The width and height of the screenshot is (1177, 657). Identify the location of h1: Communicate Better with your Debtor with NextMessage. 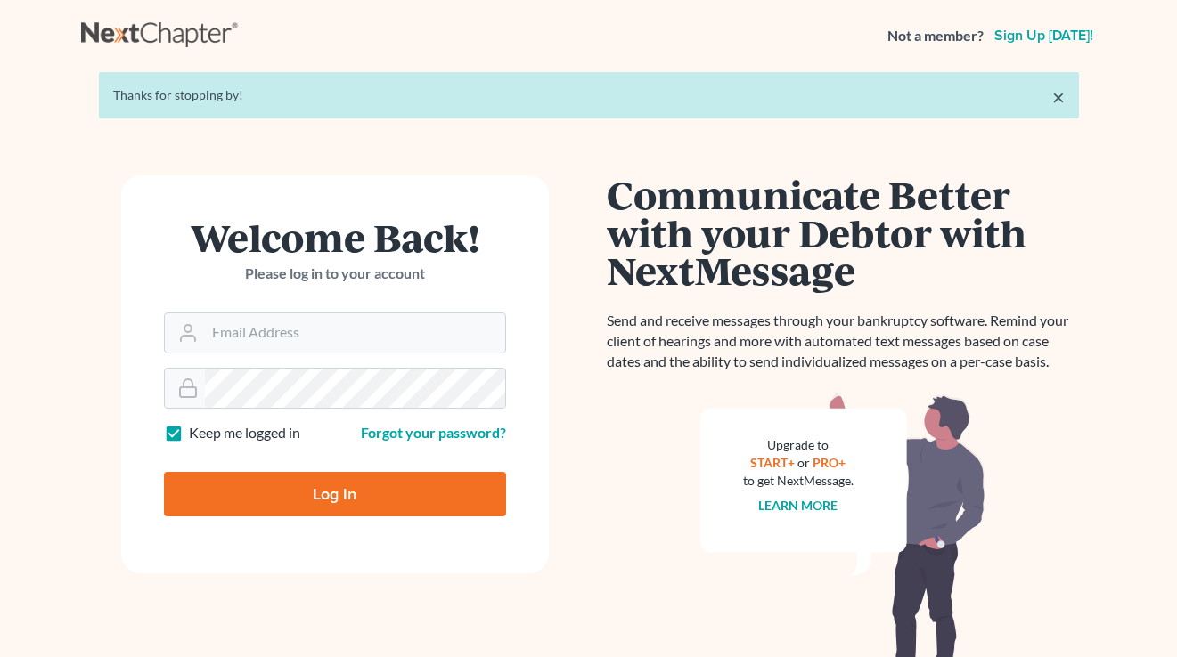
(843, 232).